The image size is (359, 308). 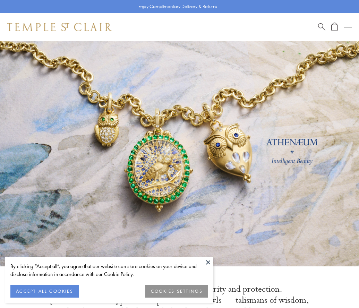 What do you see at coordinates (44, 292) in the screenshot?
I see `button: ACCEPT ALL COOKIES` at bounding box center [44, 292].